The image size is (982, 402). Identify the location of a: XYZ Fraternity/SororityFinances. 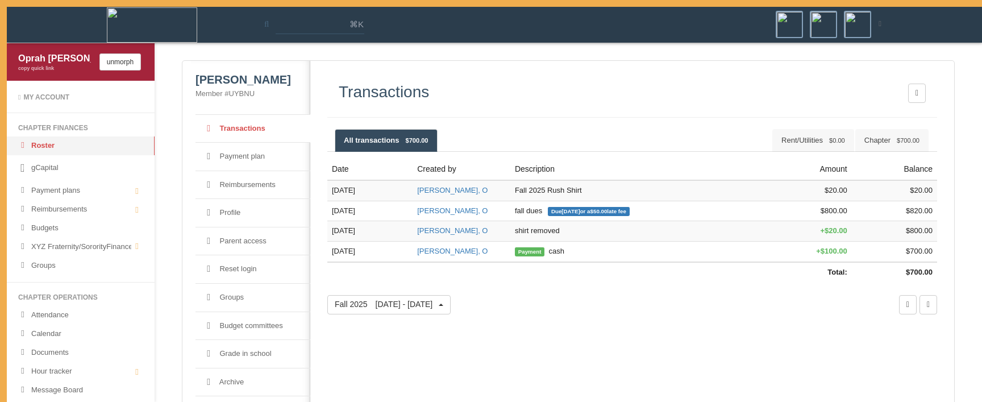
(81, 247).